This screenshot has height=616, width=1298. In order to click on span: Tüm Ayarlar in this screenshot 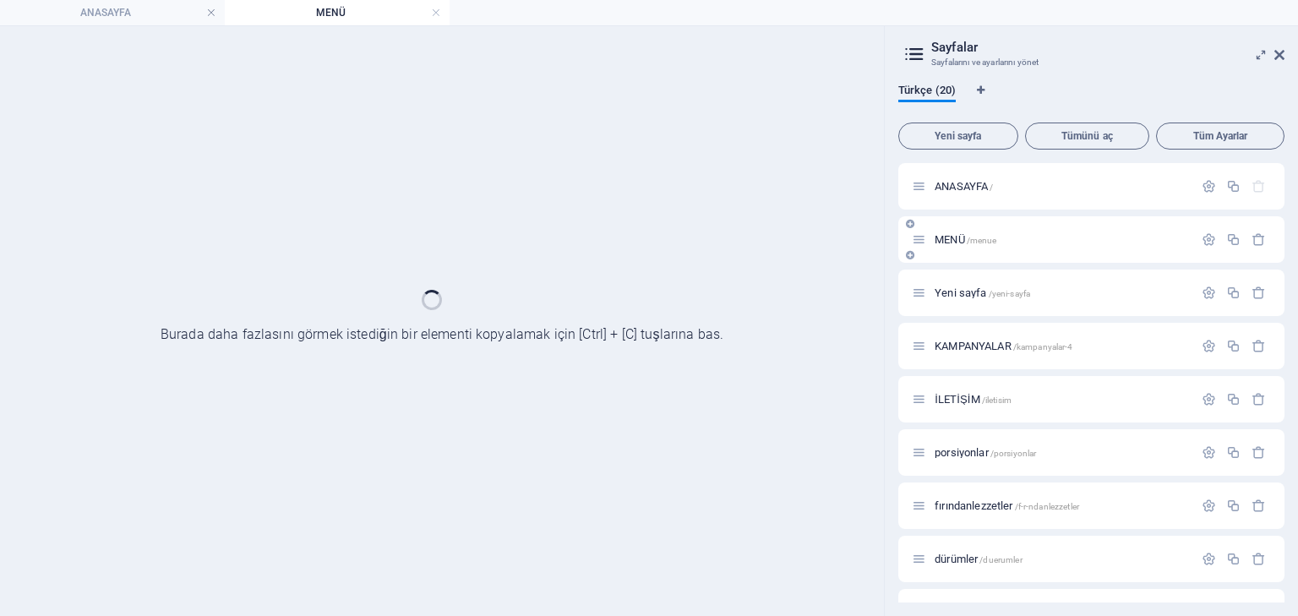, I will do `click(1220, 136)`.